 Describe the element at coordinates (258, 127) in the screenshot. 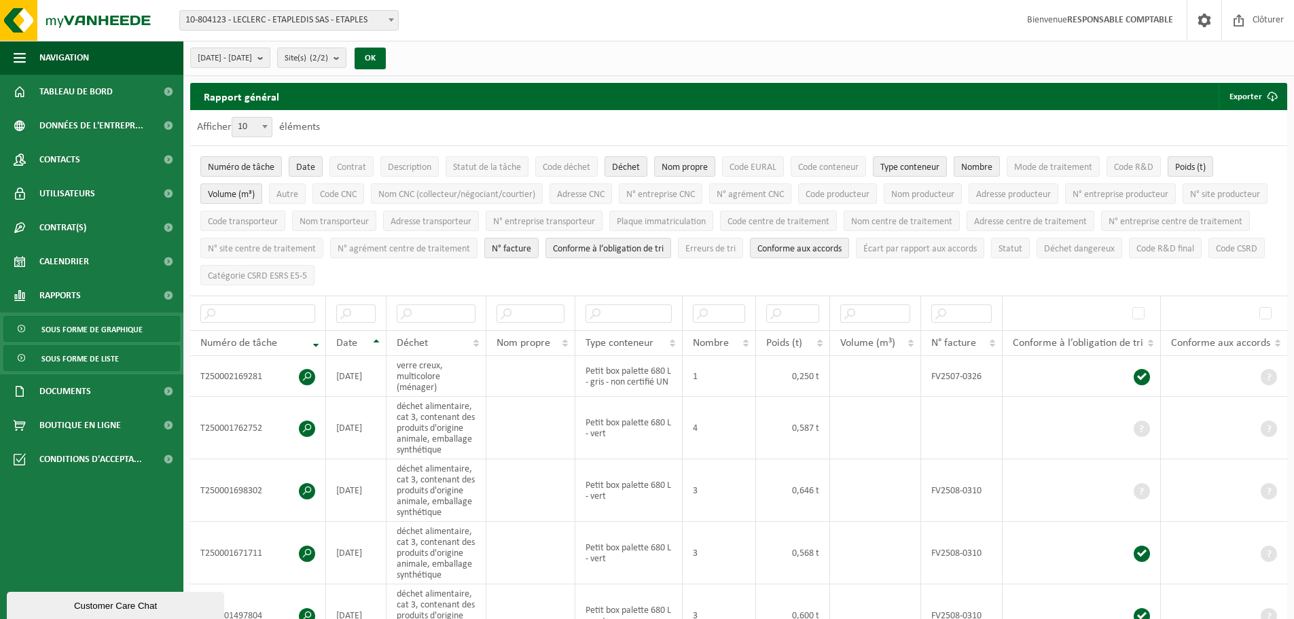

I see `label: Afficher éléments` at that location.